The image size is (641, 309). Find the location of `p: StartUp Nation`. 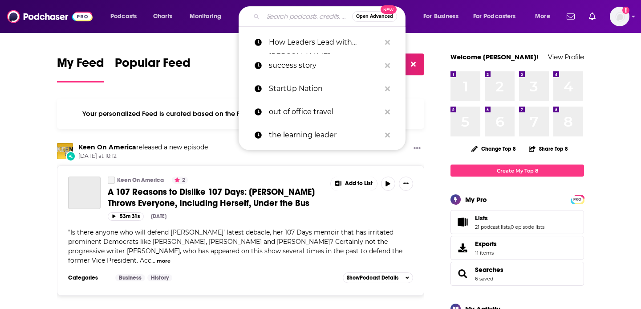

p: StartUp Nation is located at coordinates (325, 89).